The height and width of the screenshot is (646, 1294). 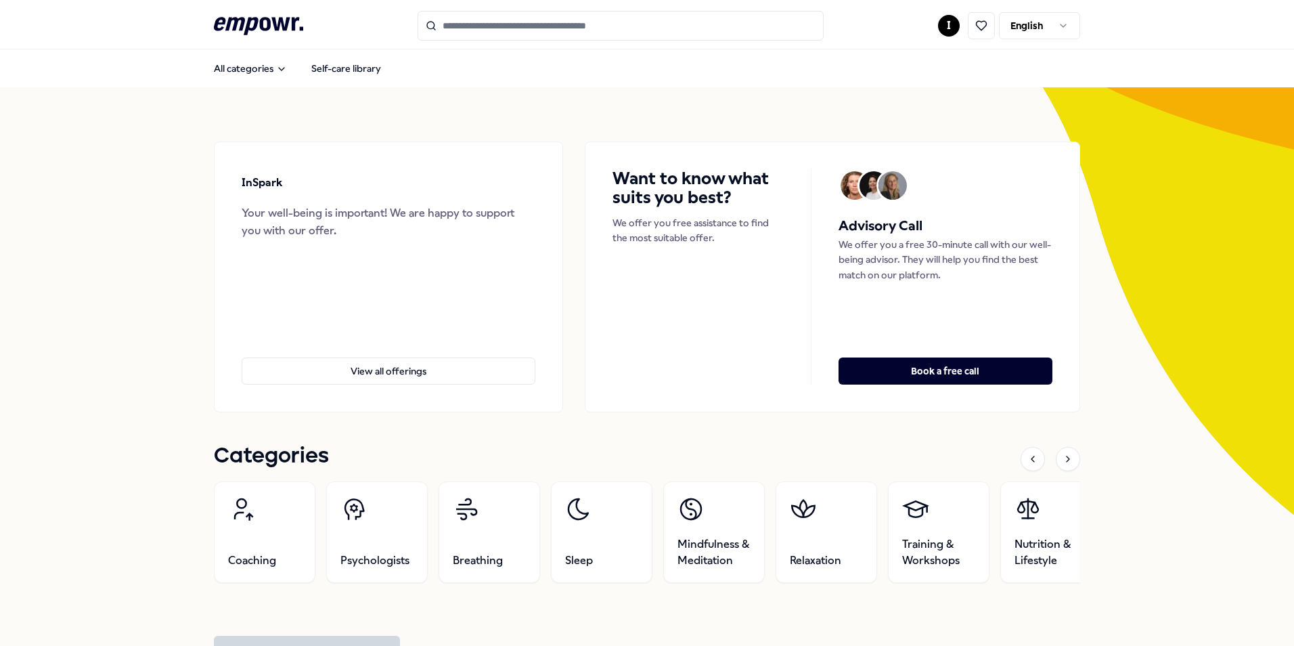 I want to click on span: Psychologists, so click(x=375, y=560).